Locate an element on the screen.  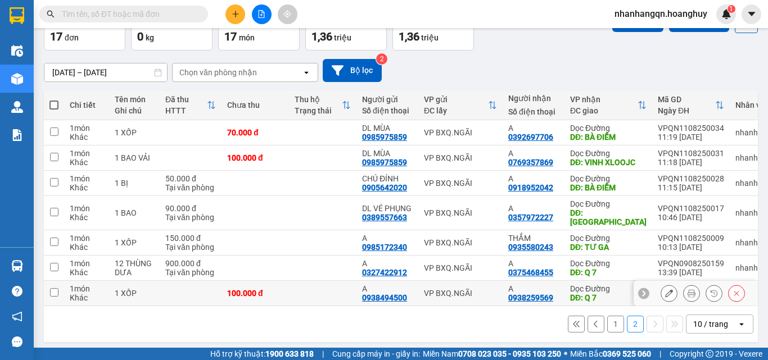
button: aim is located at coordinates (287, 14).